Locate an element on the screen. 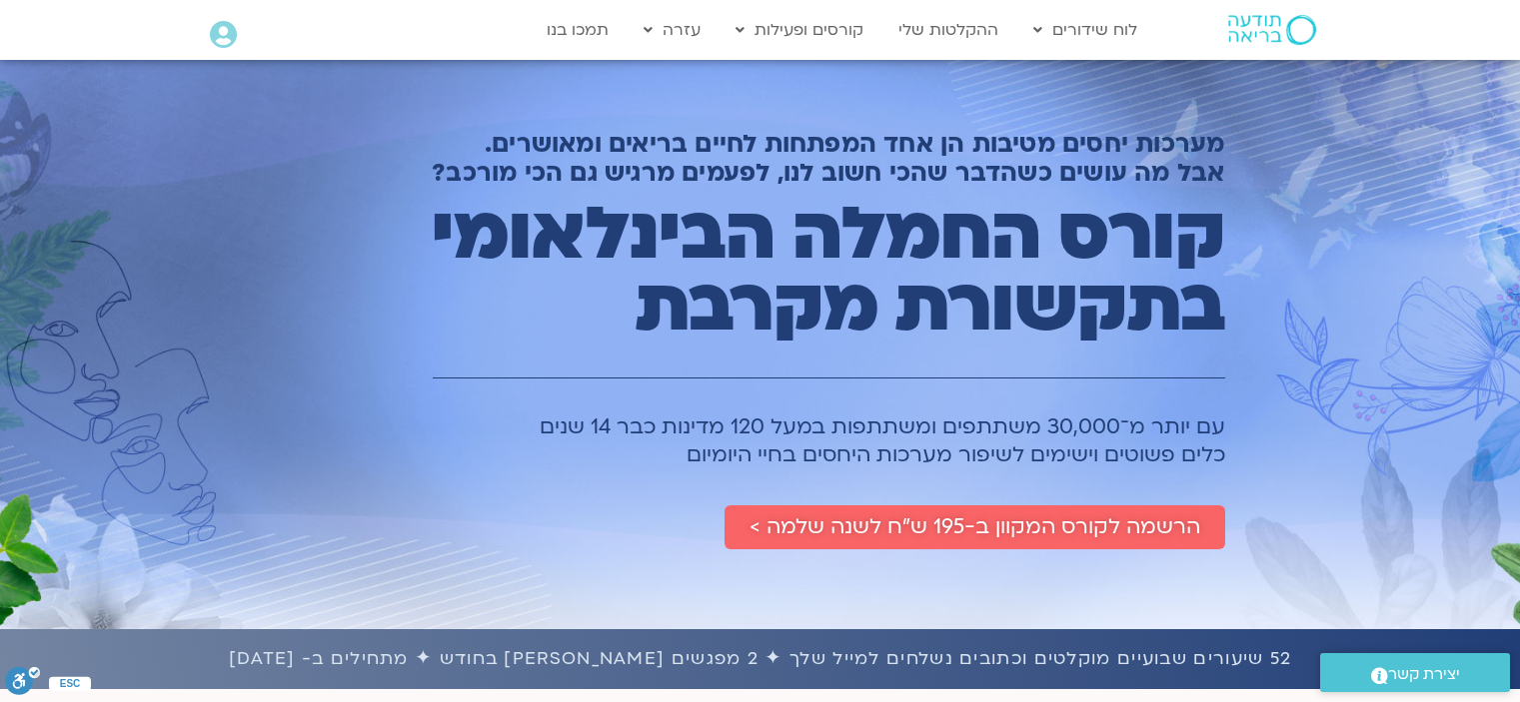  a: עזרה is located at coordinates (671, 30).